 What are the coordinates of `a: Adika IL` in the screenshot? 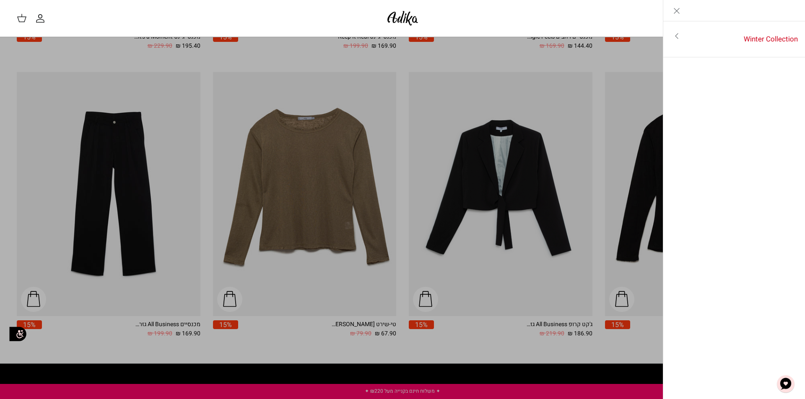 It's located at (402, 18).